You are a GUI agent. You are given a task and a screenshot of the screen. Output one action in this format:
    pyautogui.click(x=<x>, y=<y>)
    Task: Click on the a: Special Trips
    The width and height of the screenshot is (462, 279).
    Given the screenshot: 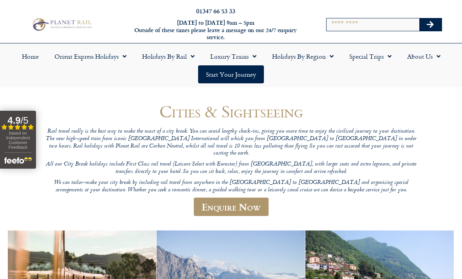 What is the action you would take?
    pyautogui.click(x=370, y=56)
    